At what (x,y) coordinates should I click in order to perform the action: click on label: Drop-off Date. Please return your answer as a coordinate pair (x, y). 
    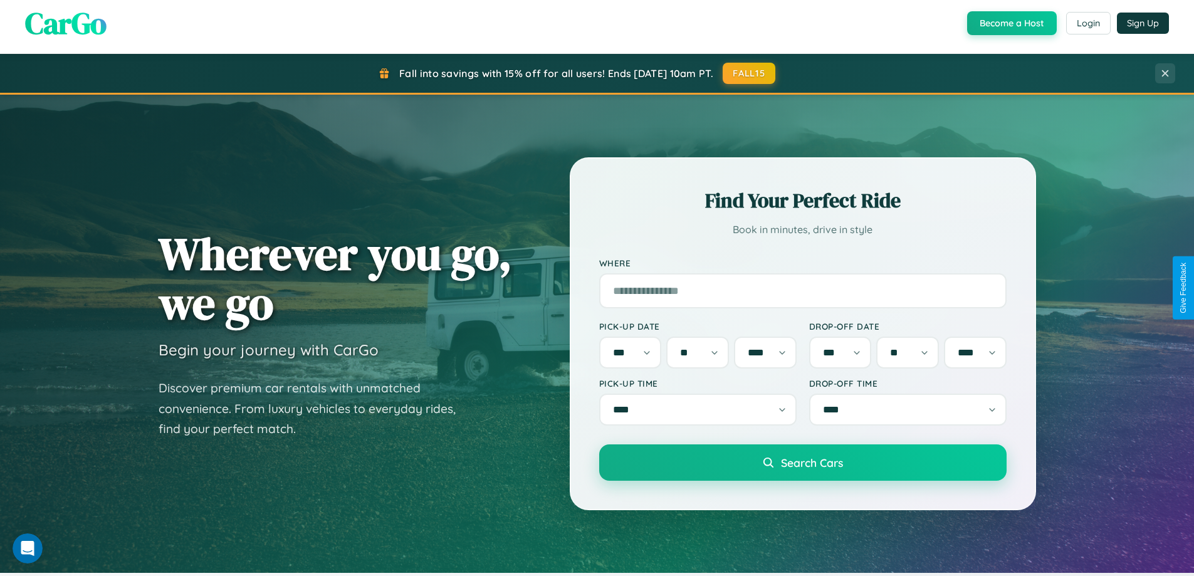
    Looking at the image, I should click on (908, 326).